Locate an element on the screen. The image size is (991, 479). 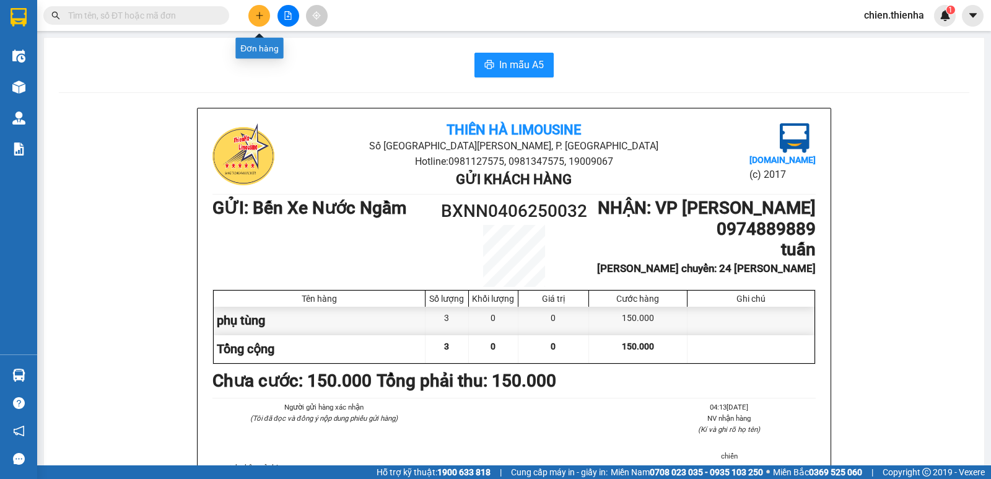
sup: 1 is located at coordinates (951, 10).